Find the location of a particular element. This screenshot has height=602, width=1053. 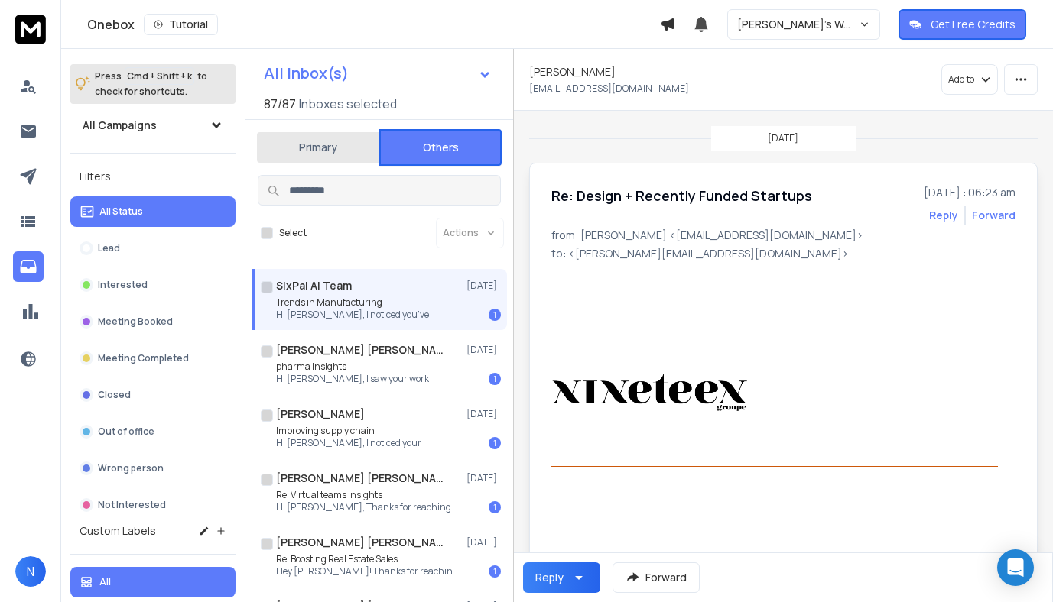

button: All Campaigns is located at coordinates (153, 125).